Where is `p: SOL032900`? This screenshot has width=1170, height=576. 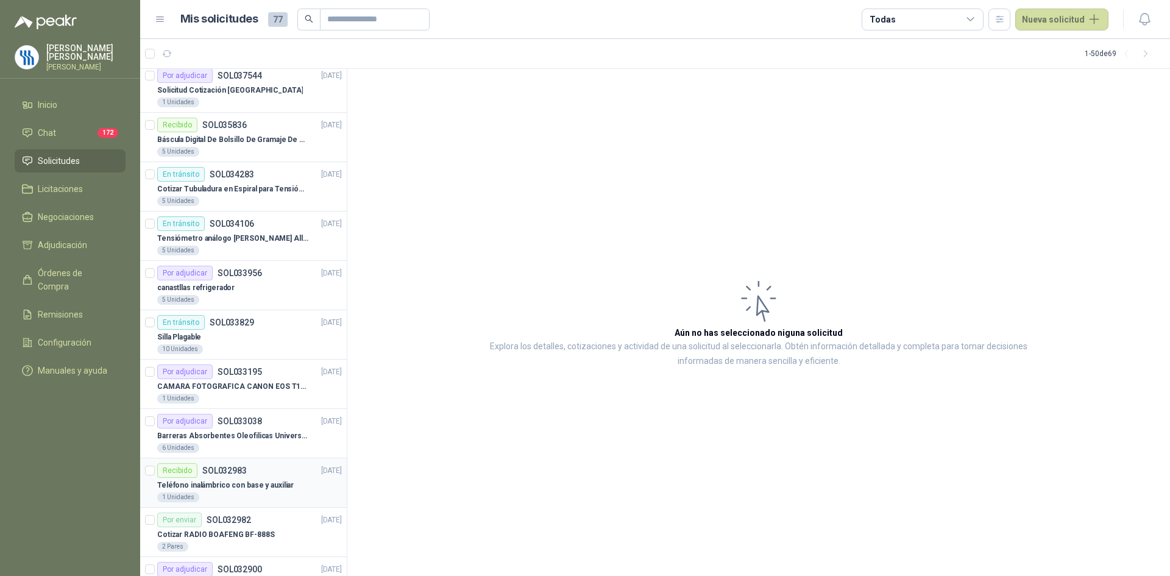 p: SOL032900 is located at coordinates (240, 569).